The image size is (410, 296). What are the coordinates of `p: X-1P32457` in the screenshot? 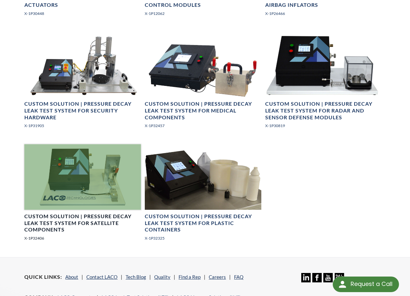 It's located at (203, 125).